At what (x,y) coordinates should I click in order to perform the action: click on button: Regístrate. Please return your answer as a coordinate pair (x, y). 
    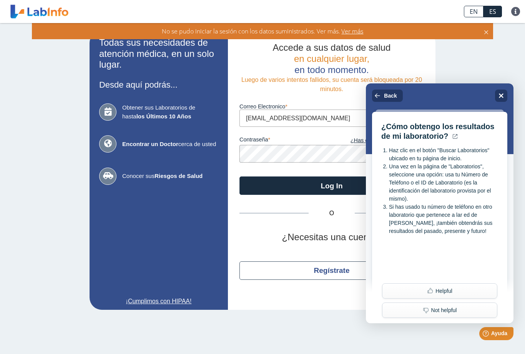
    Looking at the image, I should click on (331, 270).